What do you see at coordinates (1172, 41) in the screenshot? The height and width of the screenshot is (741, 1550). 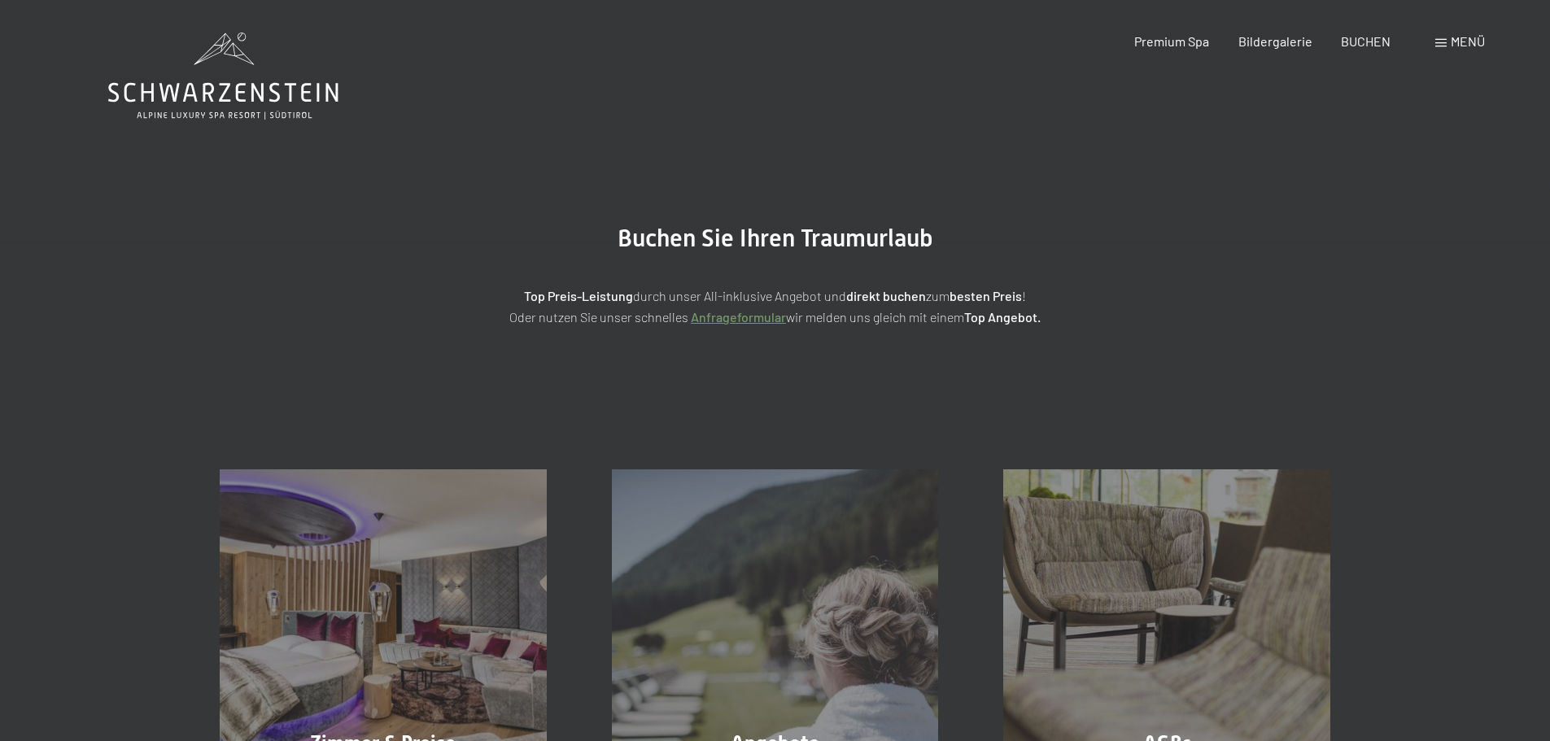 I see `span: Premium Spa` at bounding box center [1172, 41].